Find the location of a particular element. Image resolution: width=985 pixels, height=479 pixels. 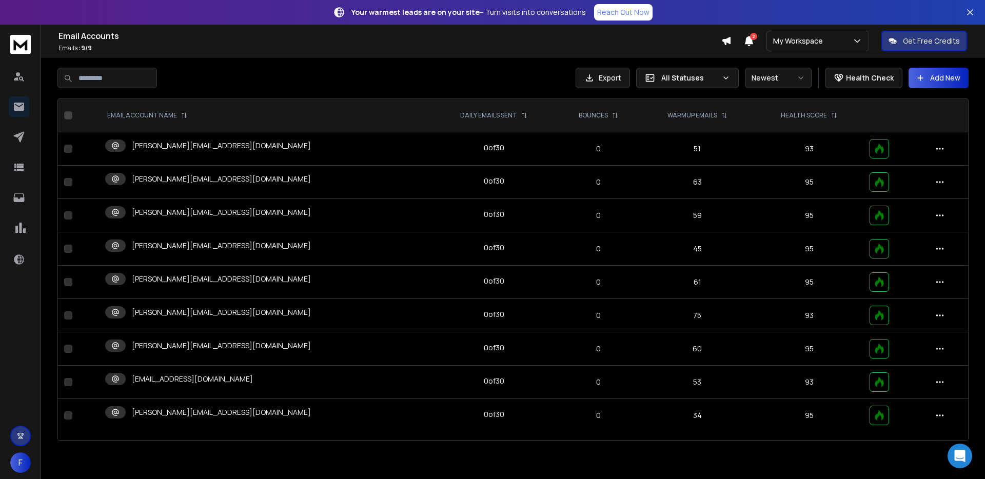

p: DAILY EMAILS SENT is located at coordinates (488, 115).